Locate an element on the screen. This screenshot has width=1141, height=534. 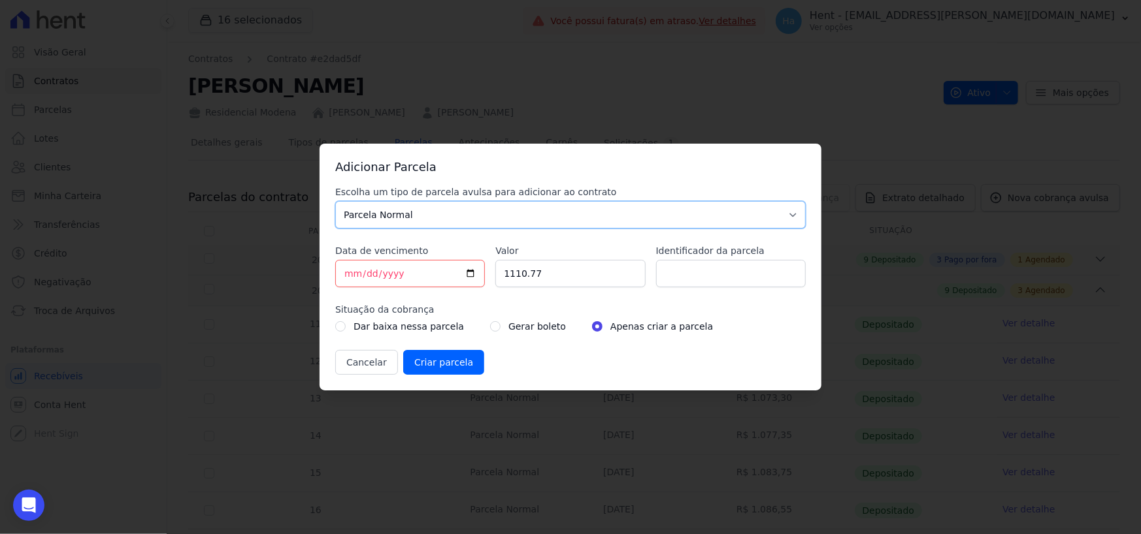
button: Cancelar is located at coordinates (366, 363).